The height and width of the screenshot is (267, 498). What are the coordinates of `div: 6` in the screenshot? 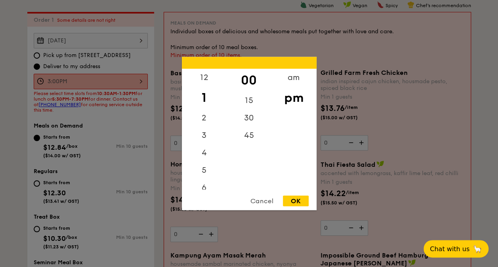 It's located at (204, 188).